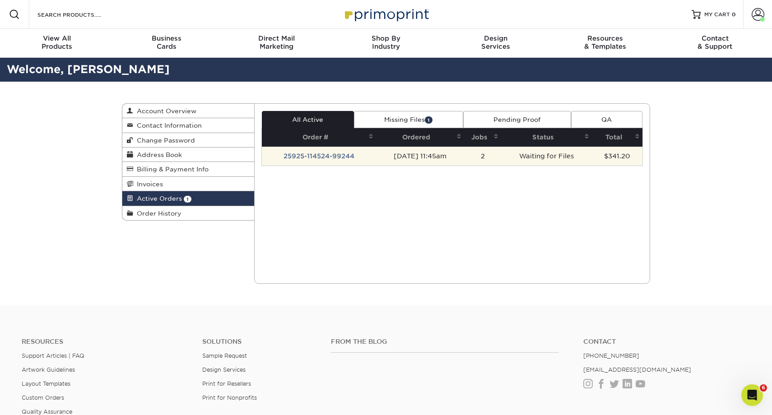 The width and height of the screenshot is (772, 415). What do you see at coordinates (227, 384) in the screenshot?
I see `a: Print for Resellers` at bounding box center [227, 384].